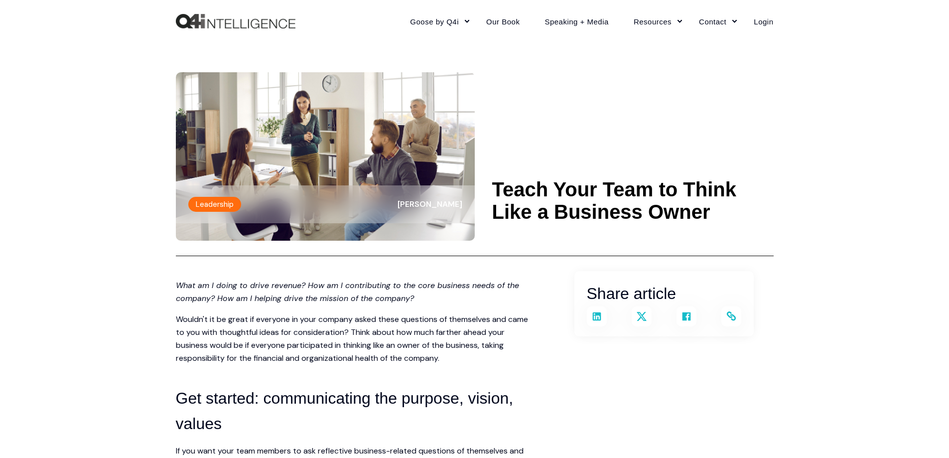 The width and height of the screenshot is (949, 458). Describe the element at coordinates (664, 293) in the screenshot. I see `h2: Share article` at that location.